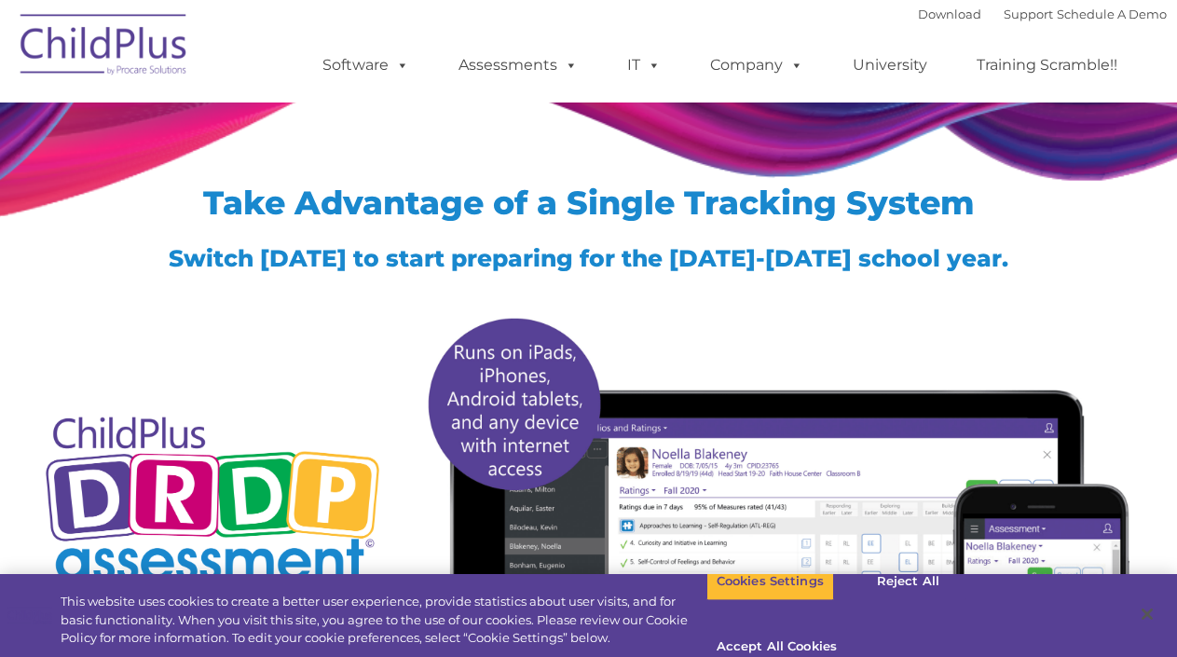 Image resolution: width=1177 pixels, height=657 pixels. I want to click on a: Schedule A Demo, so click(1112, 14).